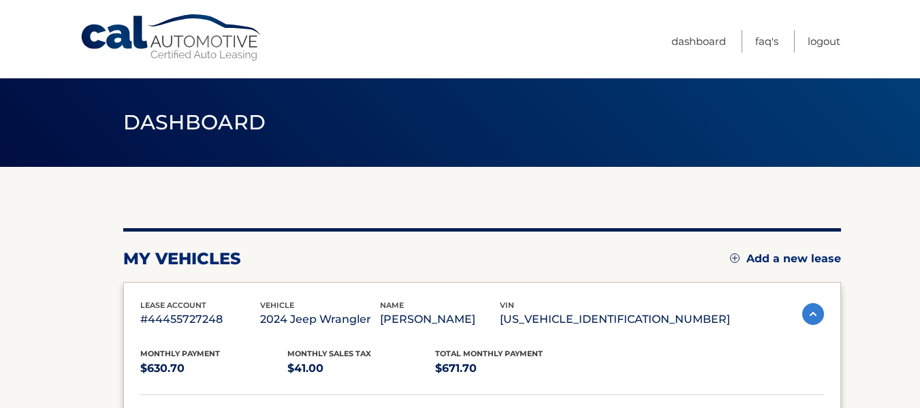  What do you see at coordinates (200, 319) in the screenshot?
I see `p: #44455727248` at bounding box center [200, 319].